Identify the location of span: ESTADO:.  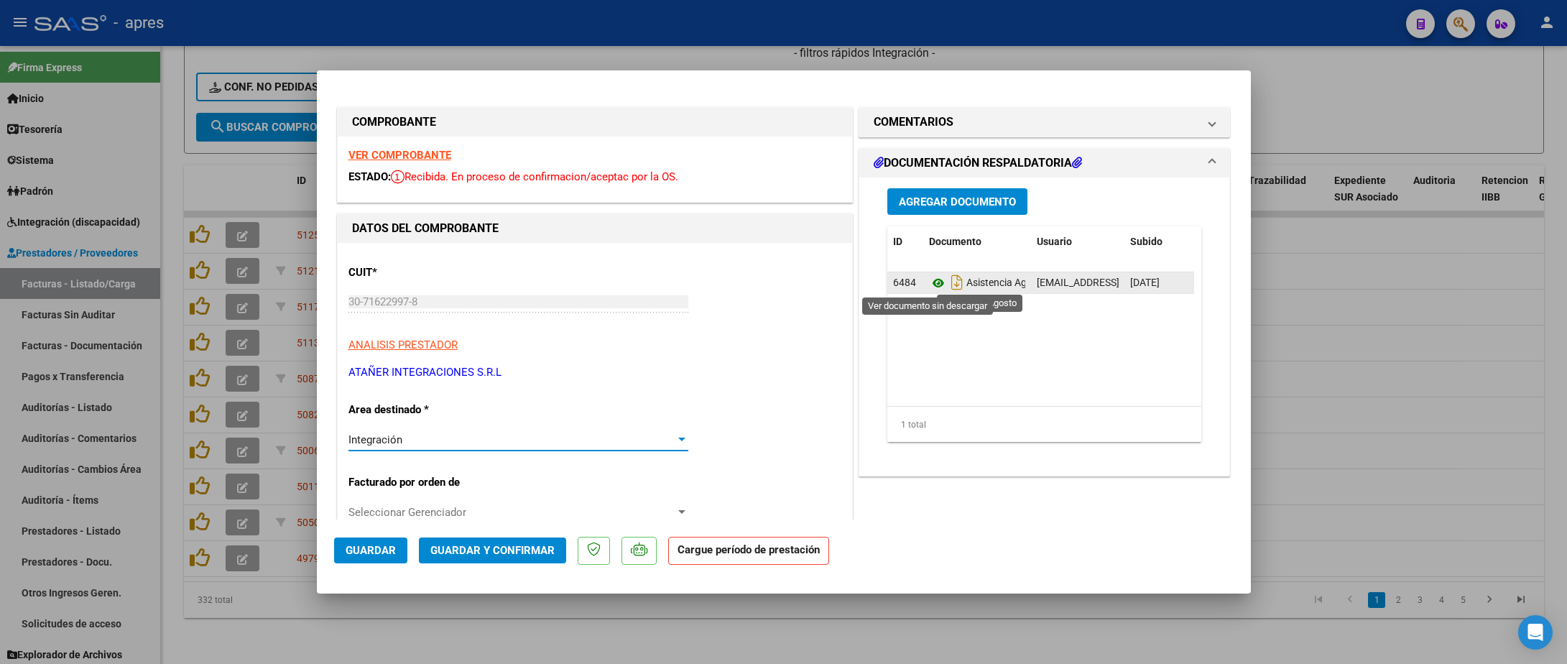
(369, 177).